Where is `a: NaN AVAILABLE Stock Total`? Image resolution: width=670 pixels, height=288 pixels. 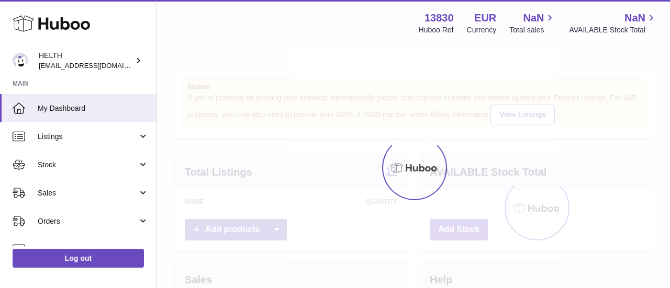 a: NaN AVAILABLE Stock Total is located at coordinates (613, 23).